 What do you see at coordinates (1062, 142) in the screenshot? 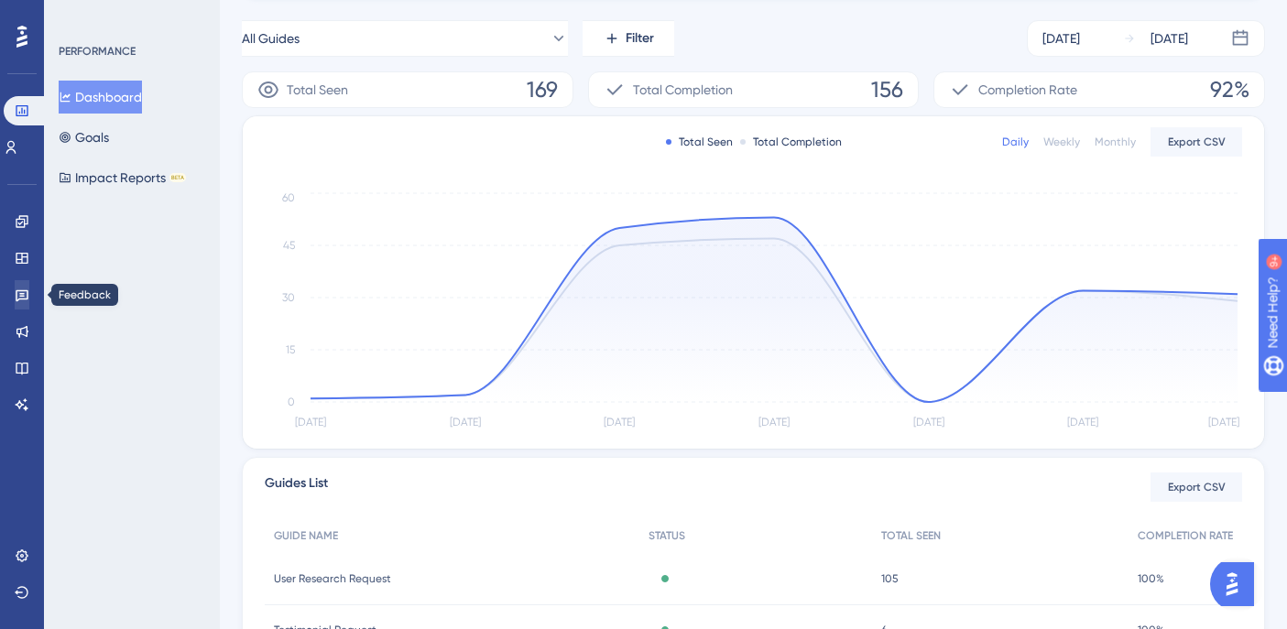
I see `div: Weekly` at bounding box center [1062, 142].